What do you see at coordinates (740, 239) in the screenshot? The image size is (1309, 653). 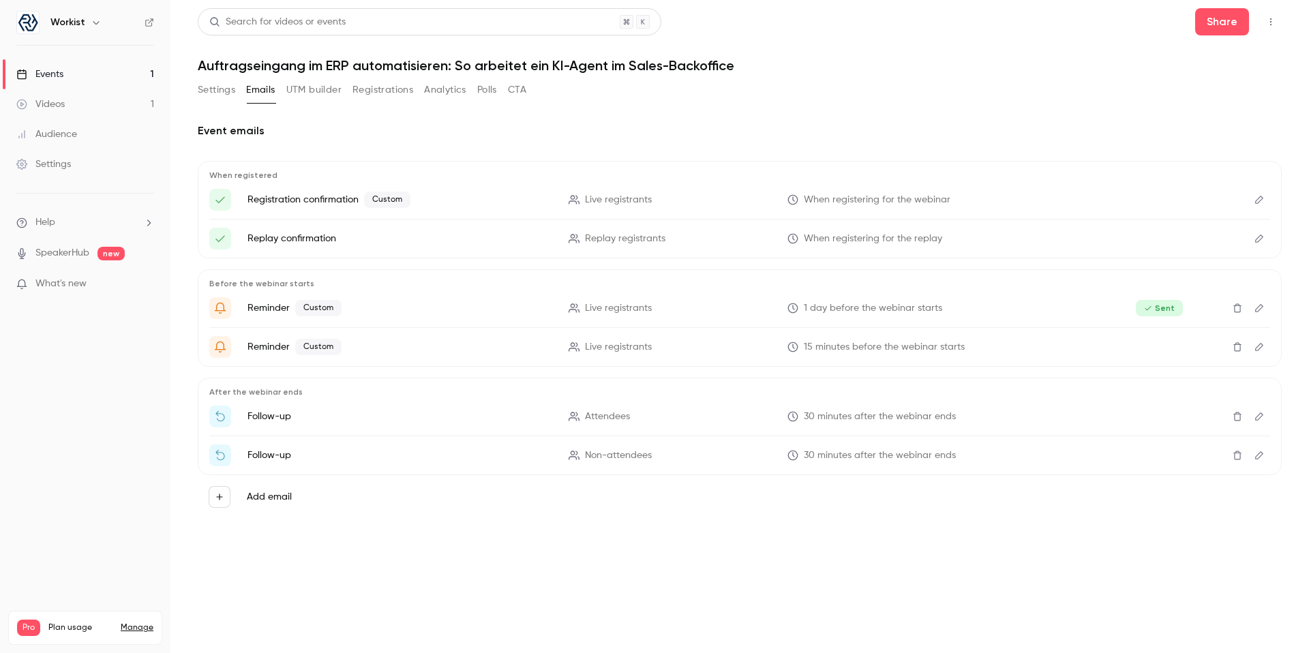 I see `li: Here's your access link to {{ event_name }}!` at bounding box center [740, 239].